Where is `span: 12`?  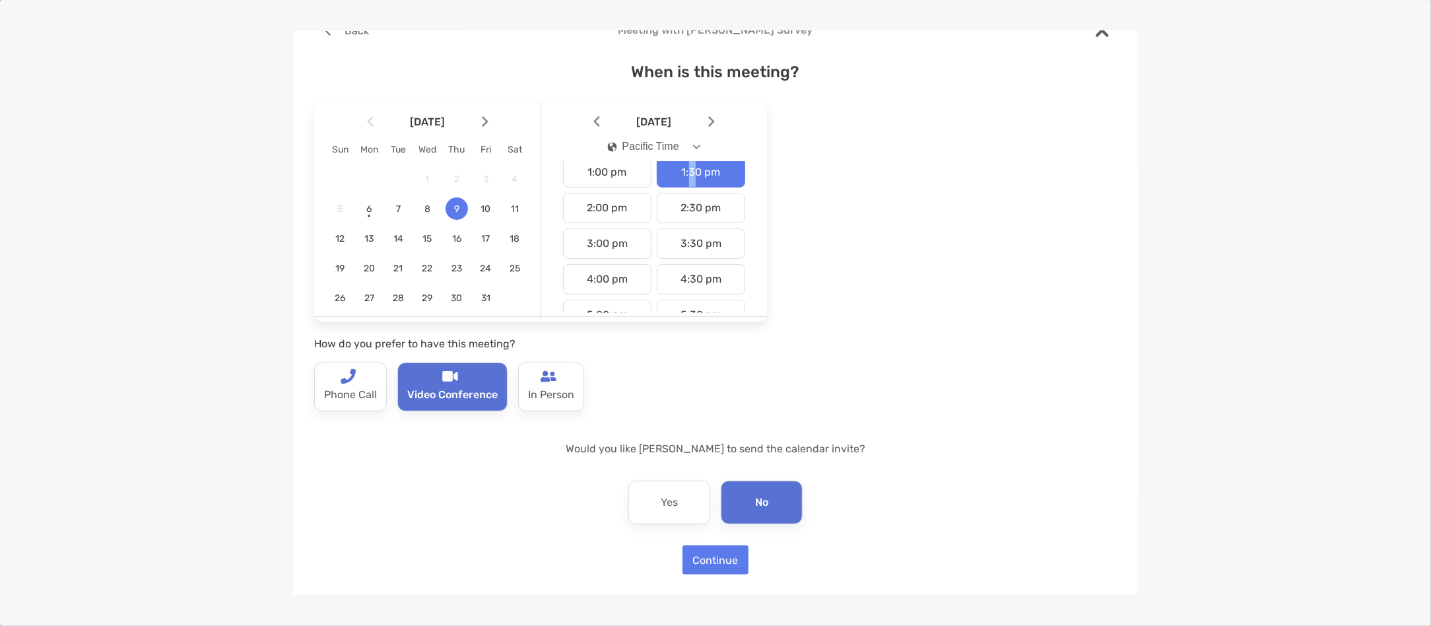 span: 12 is located at coordinates (340, 238).